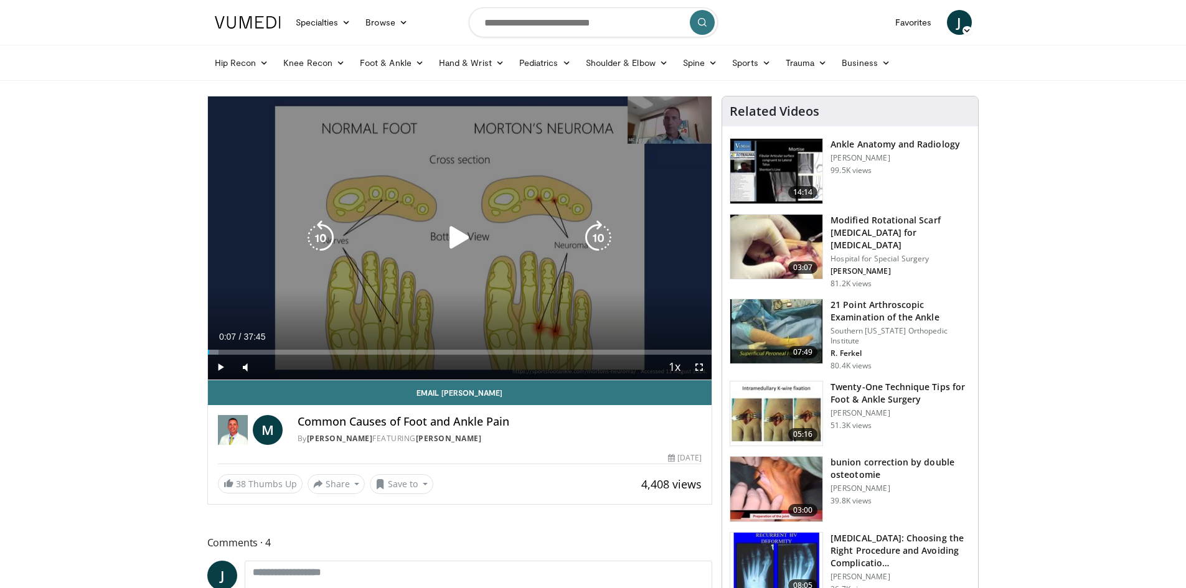 This screenshot has height=588, width=1186. What do you see at coordinates (803, 192) in the screenshot?
I see `span: 14:14` at bounding box center [803, 192].